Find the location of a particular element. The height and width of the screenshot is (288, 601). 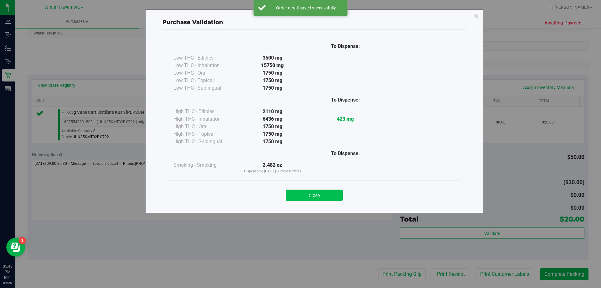

div: 3500 mg is located at coordinates (272, 58).